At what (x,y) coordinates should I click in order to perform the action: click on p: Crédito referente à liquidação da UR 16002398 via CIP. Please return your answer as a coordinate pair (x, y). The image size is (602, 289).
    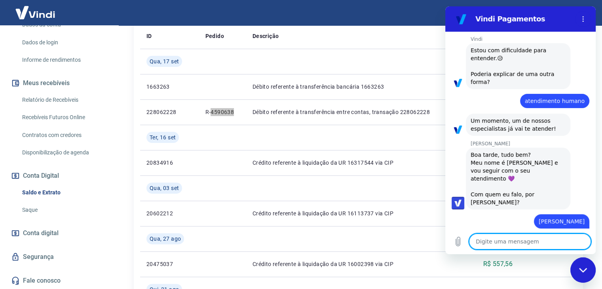
    Looking at the image, I should click on (354, 264).